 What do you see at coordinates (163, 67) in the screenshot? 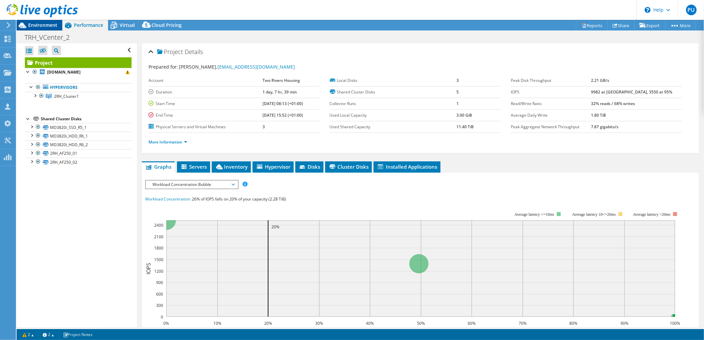
I see `label: Prepared for:` at bounding box center [163, 67].